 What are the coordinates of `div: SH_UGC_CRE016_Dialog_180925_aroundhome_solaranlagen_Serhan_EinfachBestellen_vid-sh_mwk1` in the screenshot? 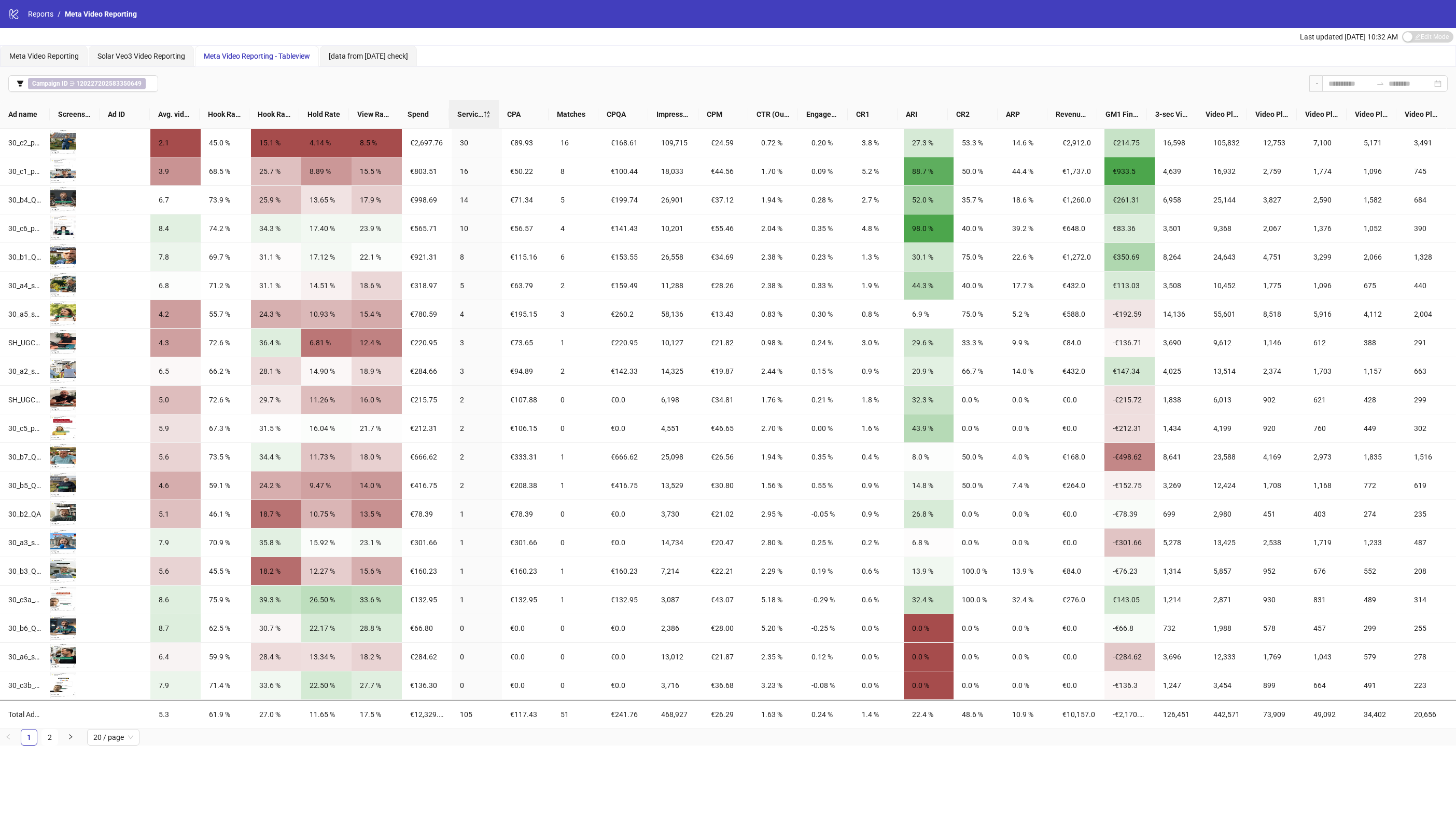 It's located at (25, 343).